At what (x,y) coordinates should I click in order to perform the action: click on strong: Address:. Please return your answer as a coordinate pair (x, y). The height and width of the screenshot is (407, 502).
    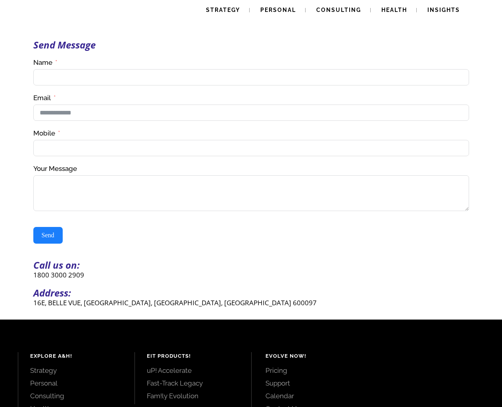
    Looking at the image, I should click on (52, 292).